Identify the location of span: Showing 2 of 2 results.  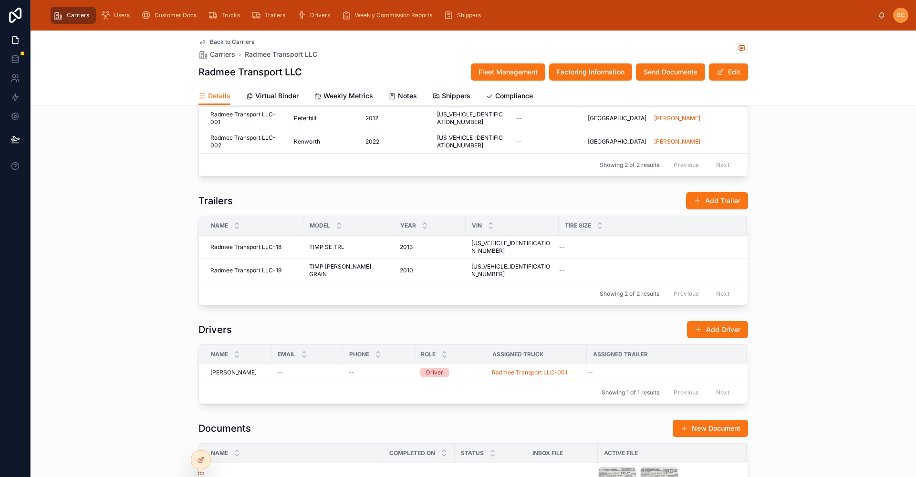
(629, 294).